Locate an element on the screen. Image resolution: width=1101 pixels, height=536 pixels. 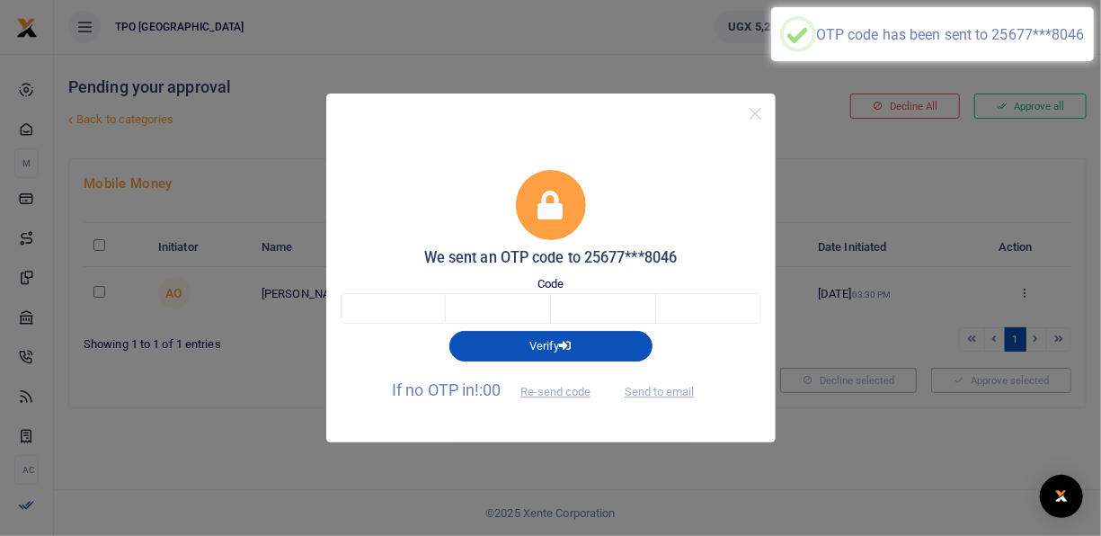
span: !:00 is located at coordinates (487, 389).